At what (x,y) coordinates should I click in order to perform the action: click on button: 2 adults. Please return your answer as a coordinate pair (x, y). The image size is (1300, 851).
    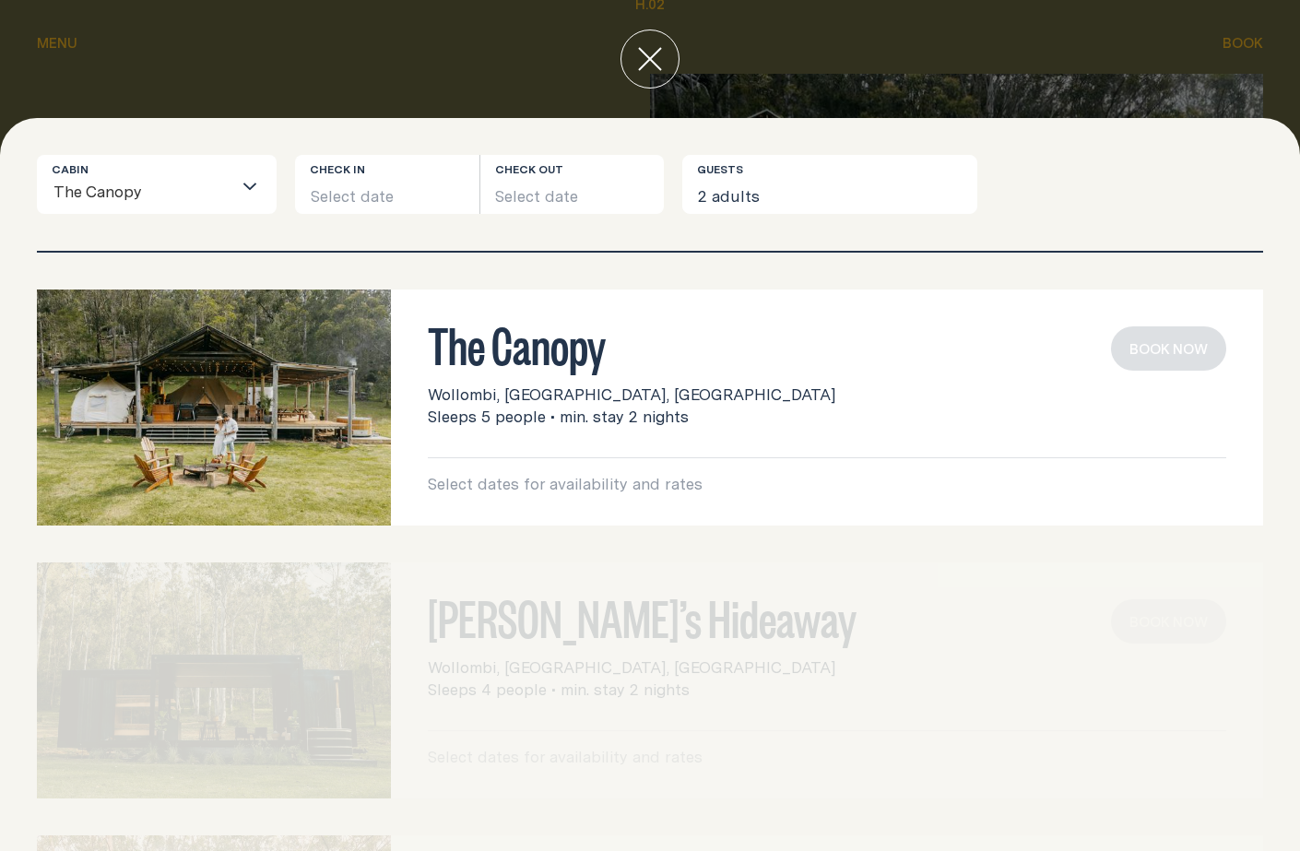
    Looking at the image, I should click on (830, 184).